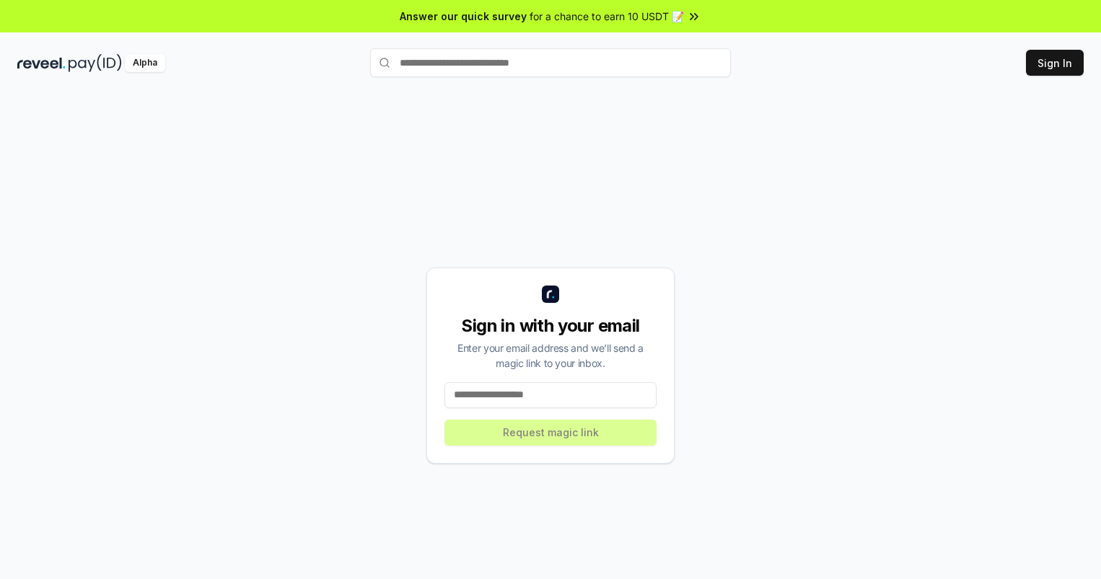 This screenshot has width=1101, height=579. Describe the element at coordinates (41, 63) in the screenshot. I see `img: reveel_dark` at that location.